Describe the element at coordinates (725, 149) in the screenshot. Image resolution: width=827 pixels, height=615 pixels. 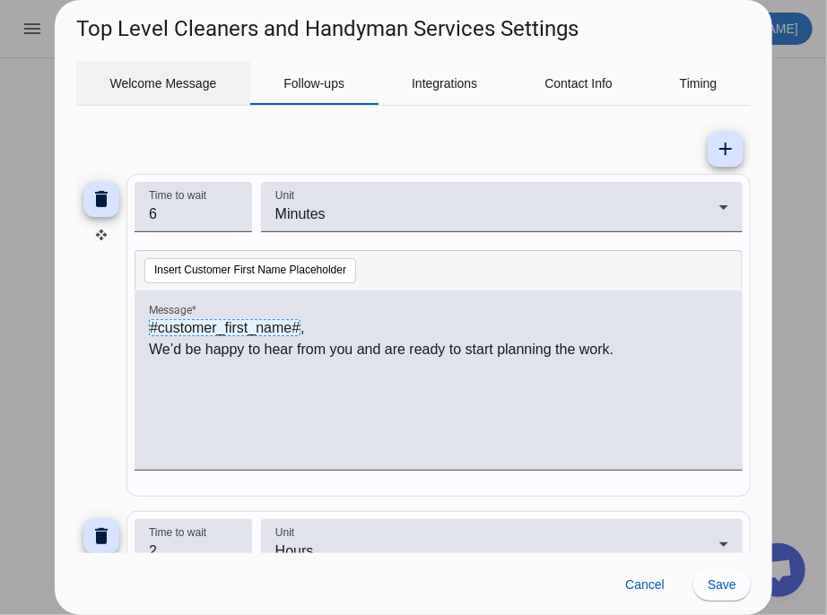
I see `mat-icon: add` at that location.